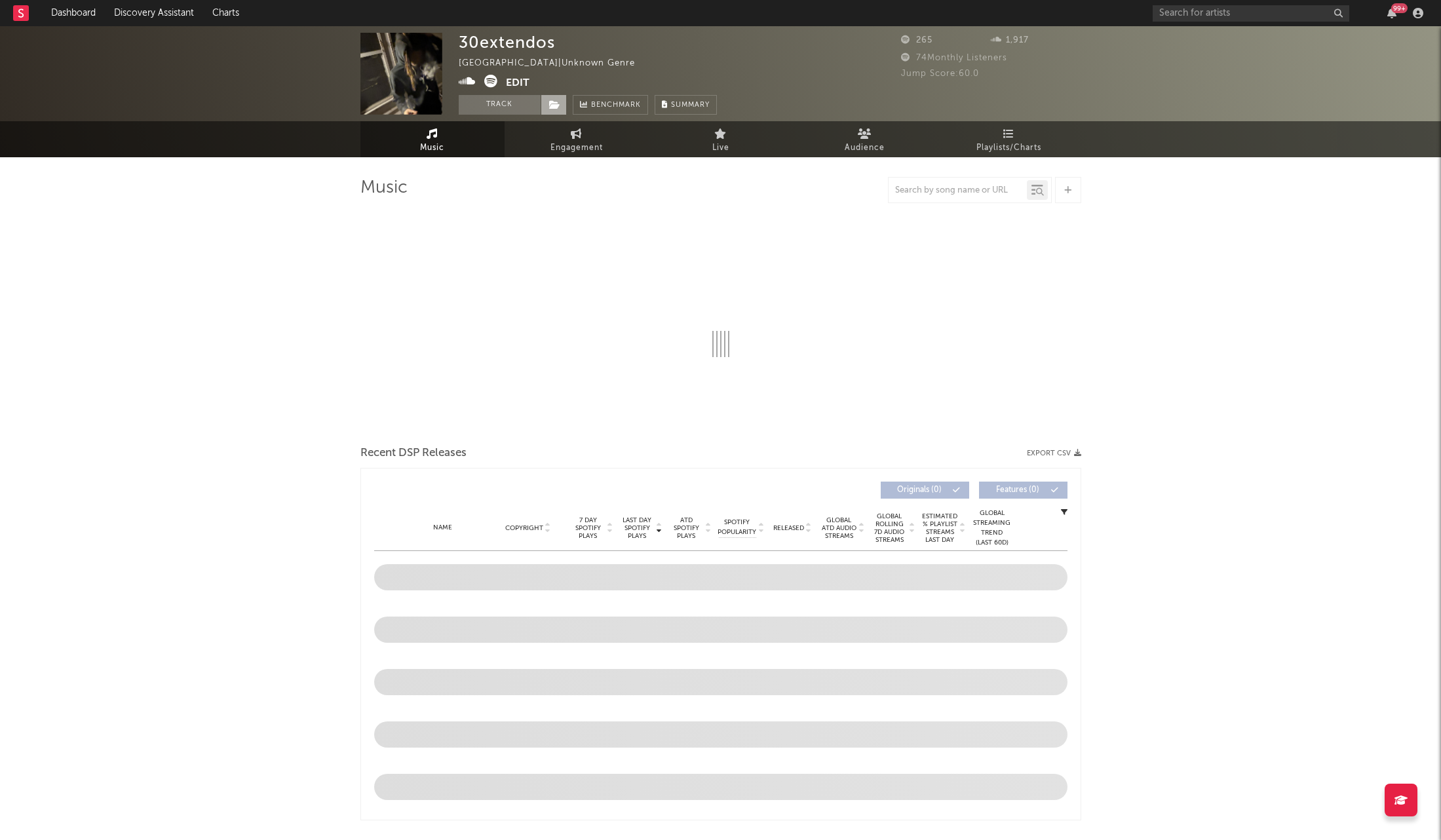 The width and height of the screenshot is (1441, 840). What do you see at coordinates (517, 83) in the screenshot?
I see `button: Edit` at bounding box center [517, 83].